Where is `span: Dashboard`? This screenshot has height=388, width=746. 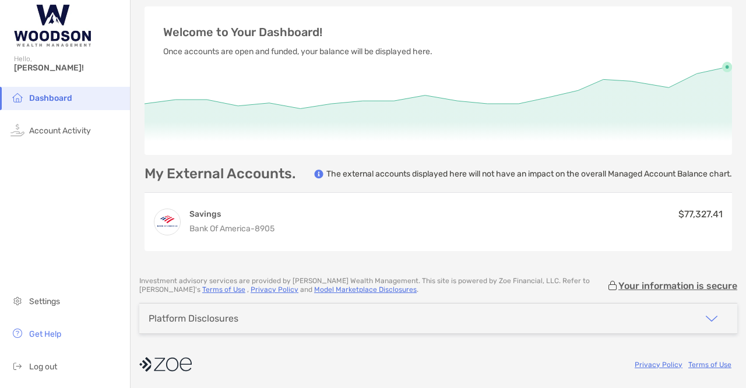
span: Dashboard is located at coordinates (51, 98).